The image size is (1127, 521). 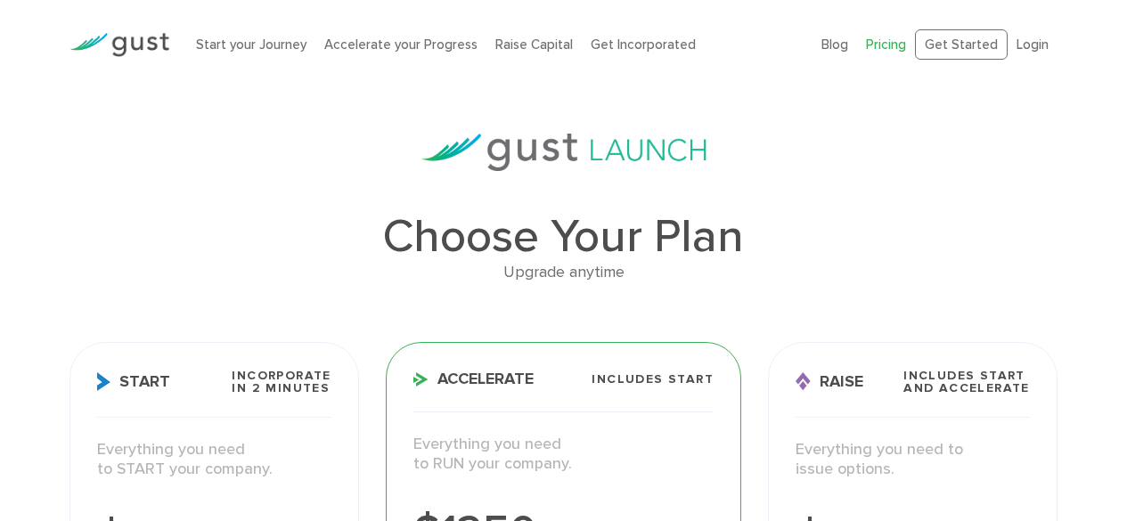 I want to click on img: Start Icon X2, so click(x=103, y=381).